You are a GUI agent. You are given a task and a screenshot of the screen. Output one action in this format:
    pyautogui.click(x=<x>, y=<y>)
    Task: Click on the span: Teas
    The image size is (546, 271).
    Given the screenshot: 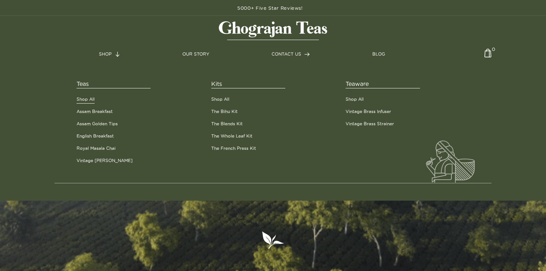 What is the action you would take?
    pyautogui.click(x=114, y=84)
    